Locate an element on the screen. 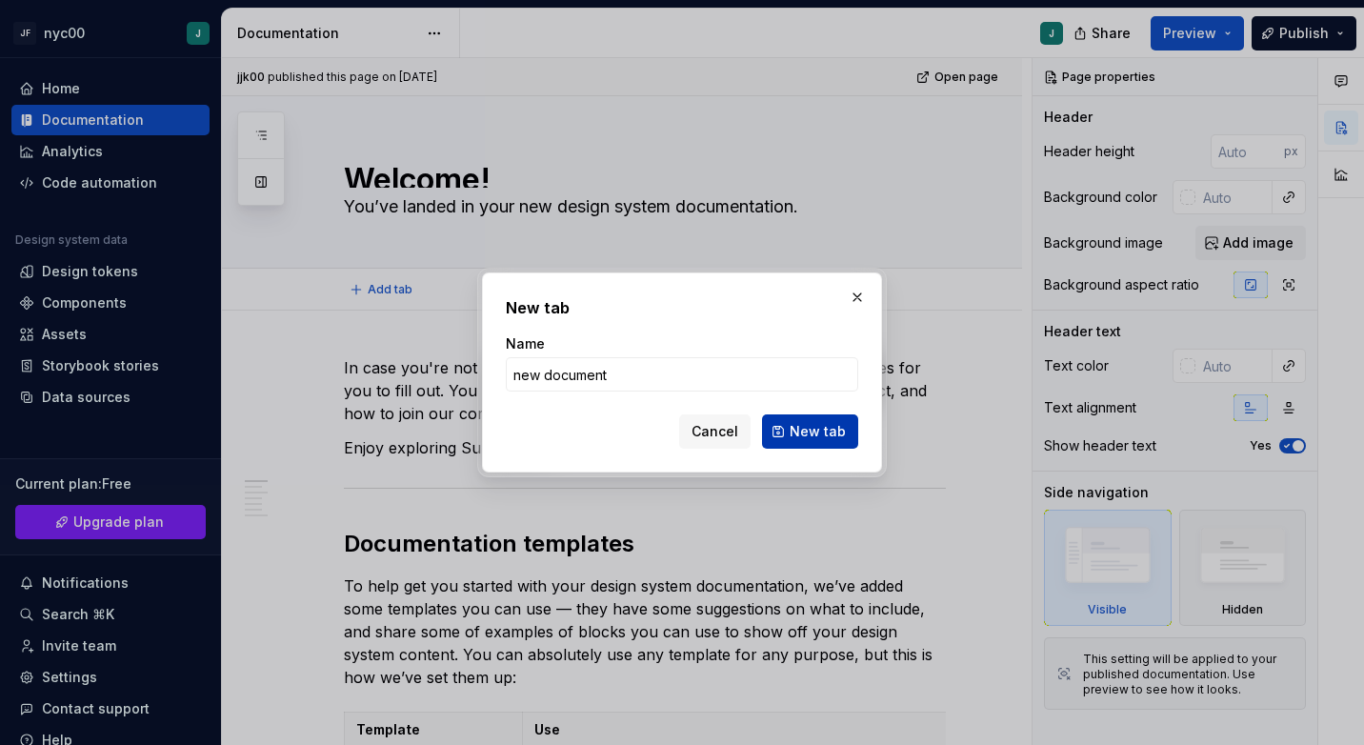 The height and width of the screenshot is (745, 1364). label: Name is located at coordinates (525, 344).